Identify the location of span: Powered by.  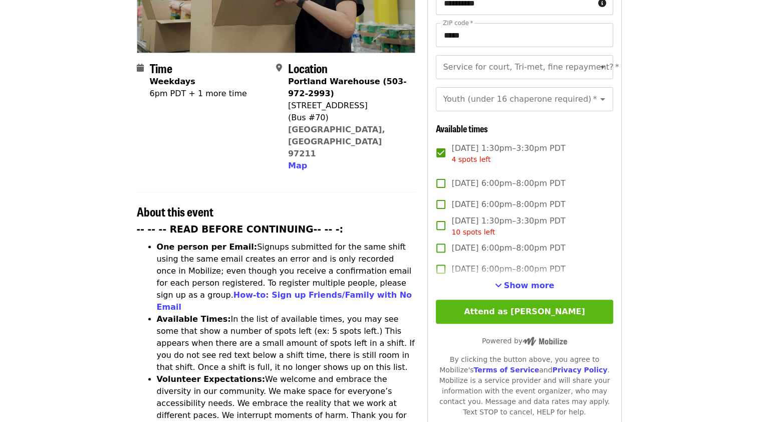
(524, 340).